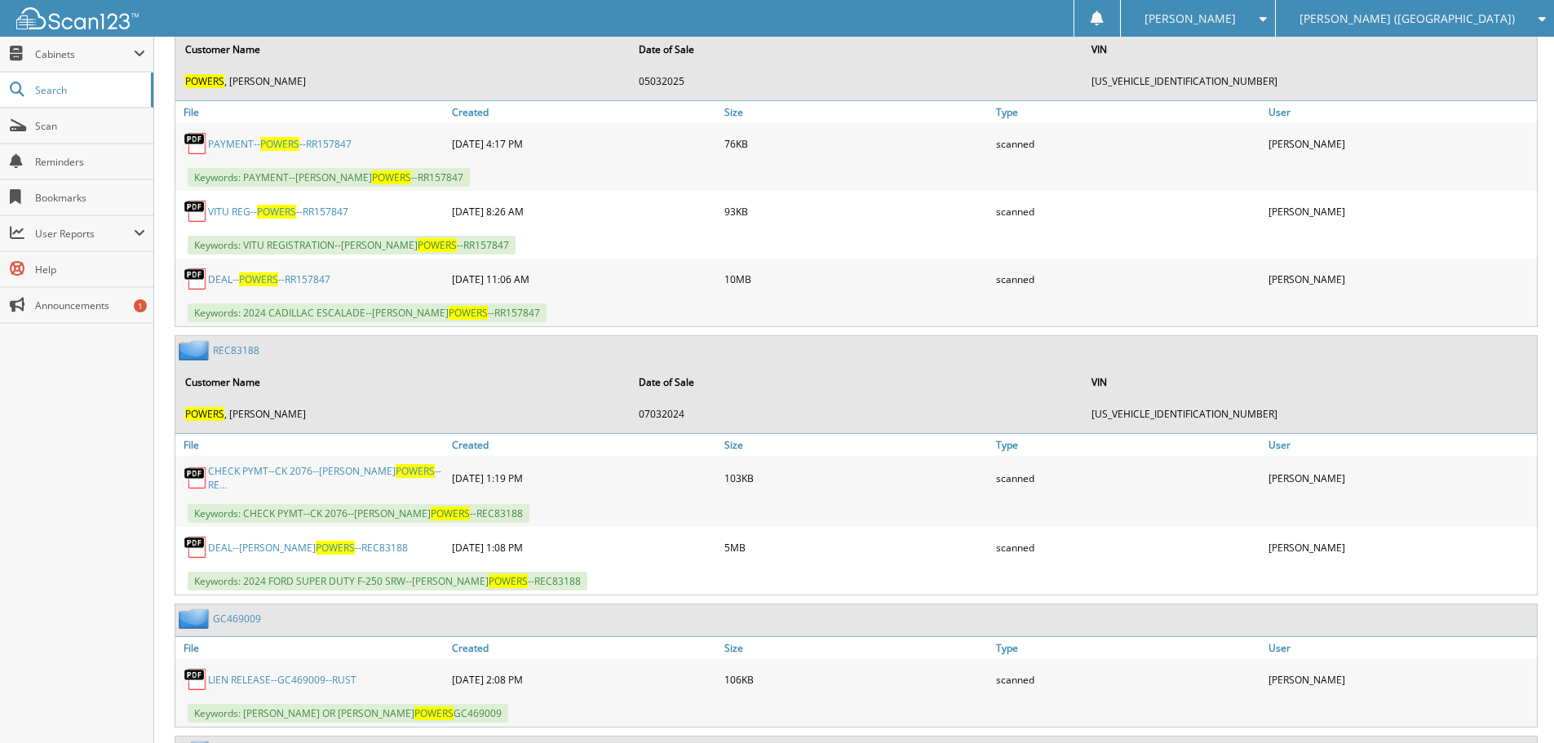  Describe the element at coordinates (89, 90) in the screenshot. I see `span: Search` at that location.